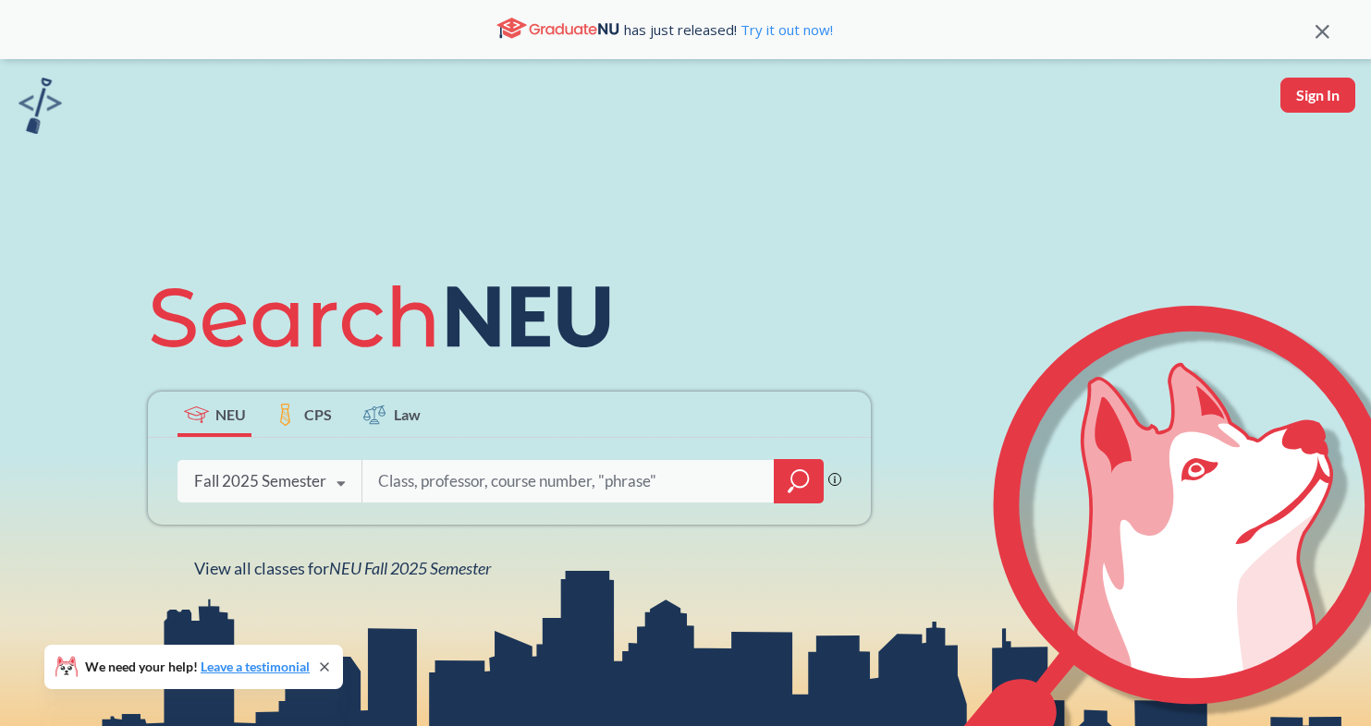 This screenshot has height=726, width=1371. What do you see at coordinates (255, 666) in the screenshot?
I see `a: Leave a testimonial` at bounding box center [255, 666].